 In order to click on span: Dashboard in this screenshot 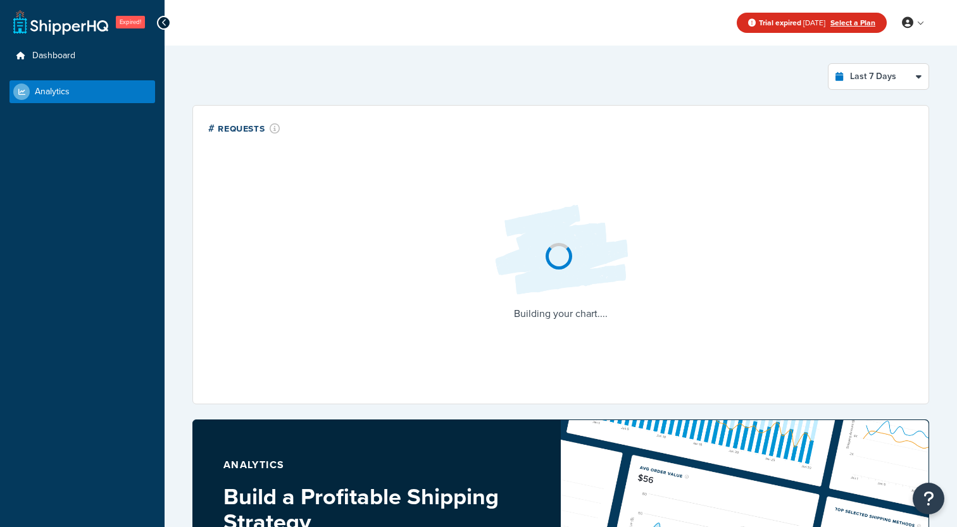, I will do `click(54, 56)`.